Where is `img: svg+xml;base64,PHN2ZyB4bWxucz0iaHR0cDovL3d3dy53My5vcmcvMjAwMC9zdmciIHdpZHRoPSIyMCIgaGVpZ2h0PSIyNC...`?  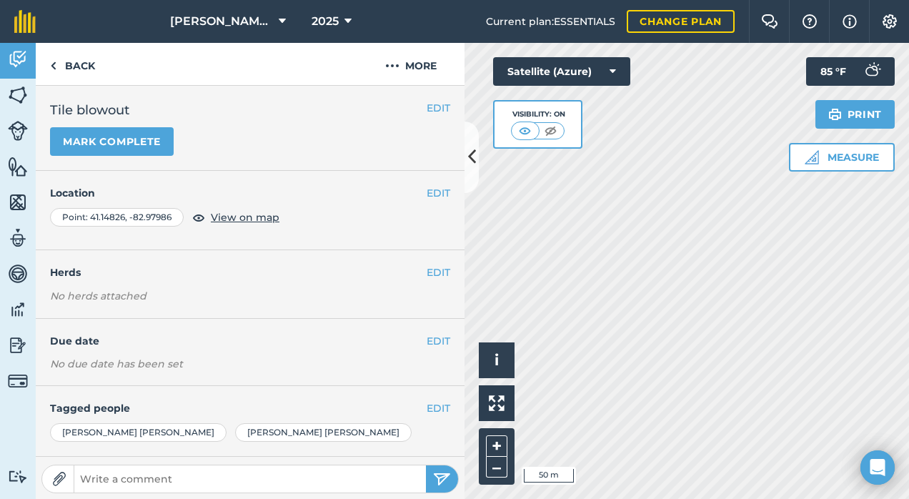
img: svg+xml;base64,PHN2ZyB4bWxucz0iaHR0cDovL3d3dy53My5vcmcvMjAwMC9zdmciIHdpZHRoPSIyMCIgaGVpZ2h0PSIyNC... is located at coordinates (392, 66).